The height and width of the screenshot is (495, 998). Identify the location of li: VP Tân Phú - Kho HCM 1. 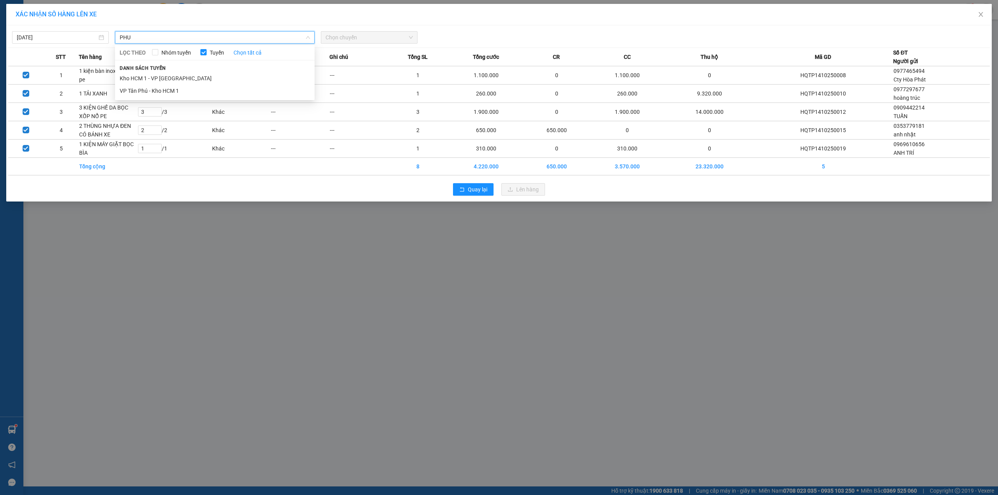
(215, 91).